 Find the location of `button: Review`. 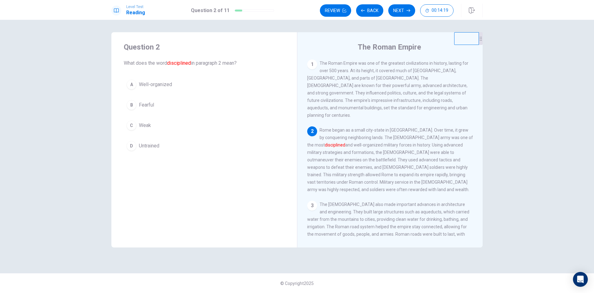

button: Review is located at coordinates (335, 11).